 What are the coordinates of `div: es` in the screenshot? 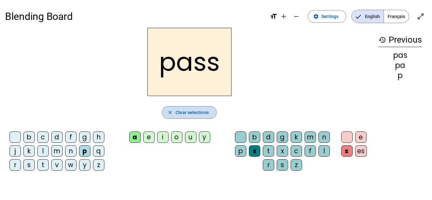 It's located at (360, 151).